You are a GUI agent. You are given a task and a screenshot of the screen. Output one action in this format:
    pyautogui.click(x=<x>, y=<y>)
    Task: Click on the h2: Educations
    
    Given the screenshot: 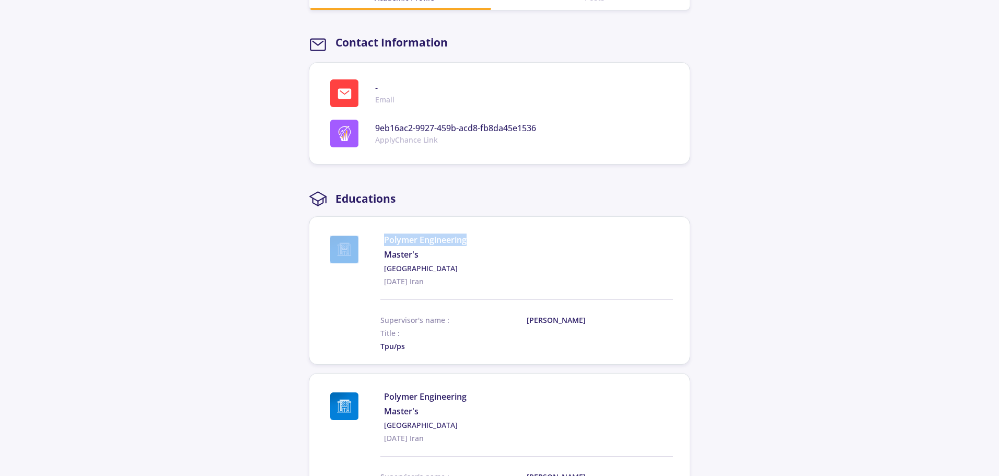 What is the action you would take?
    pyautogui.click(x=365, y=199)
    